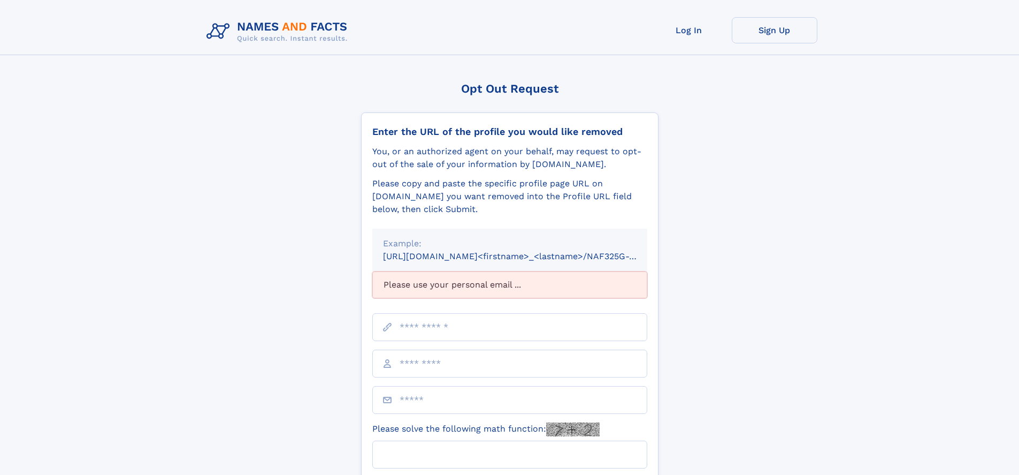 Image resolution: width=1019 pixels, height=475 pixels. What do you see at coordinates (279, 32) in the screenshot?
I see `img: Logo Names and Facts` at bounding box center [279, 32].